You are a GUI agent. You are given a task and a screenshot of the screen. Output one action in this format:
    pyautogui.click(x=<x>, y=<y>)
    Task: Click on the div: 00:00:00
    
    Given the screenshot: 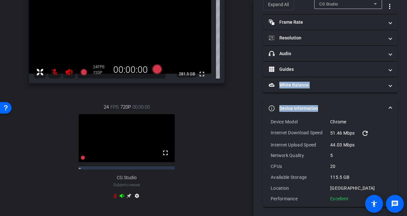 What is the action you would take?
    pyautogui.click(x=130, y=70)
    